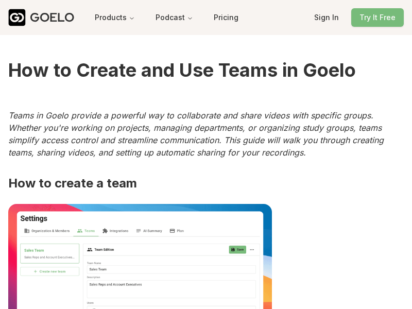 The width and height of the screenshot is (412, 309). What do you see at coordinates (206, 134) in the screenshot?
I see `p: Teams in Goelo provide a powerful way to collaborate and share videos with specific groups. Wheth...` at bounding box center [206, 134].